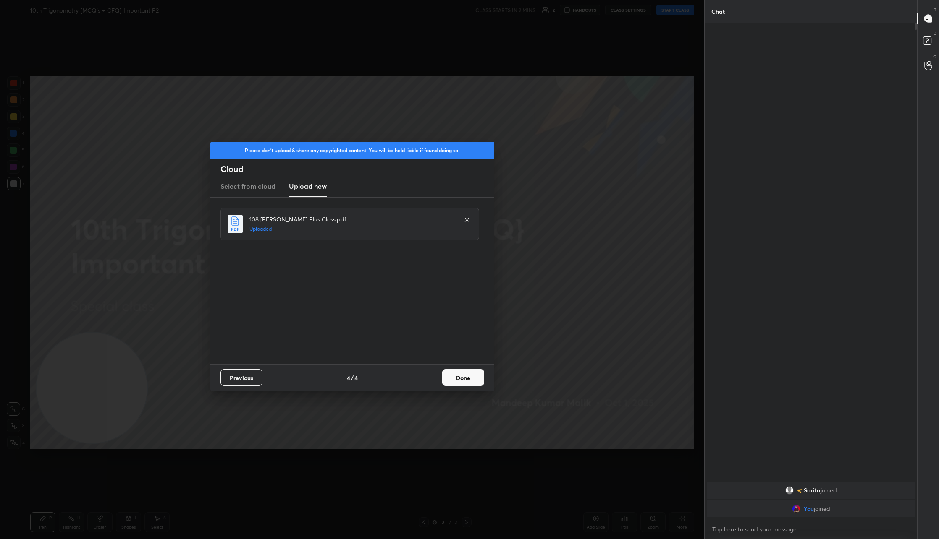 This screenshot has height=539, width=939. What do you see at coordinates (811, 500) in the screenshot?
I see `div: grid` at bounding box center [811, 500].